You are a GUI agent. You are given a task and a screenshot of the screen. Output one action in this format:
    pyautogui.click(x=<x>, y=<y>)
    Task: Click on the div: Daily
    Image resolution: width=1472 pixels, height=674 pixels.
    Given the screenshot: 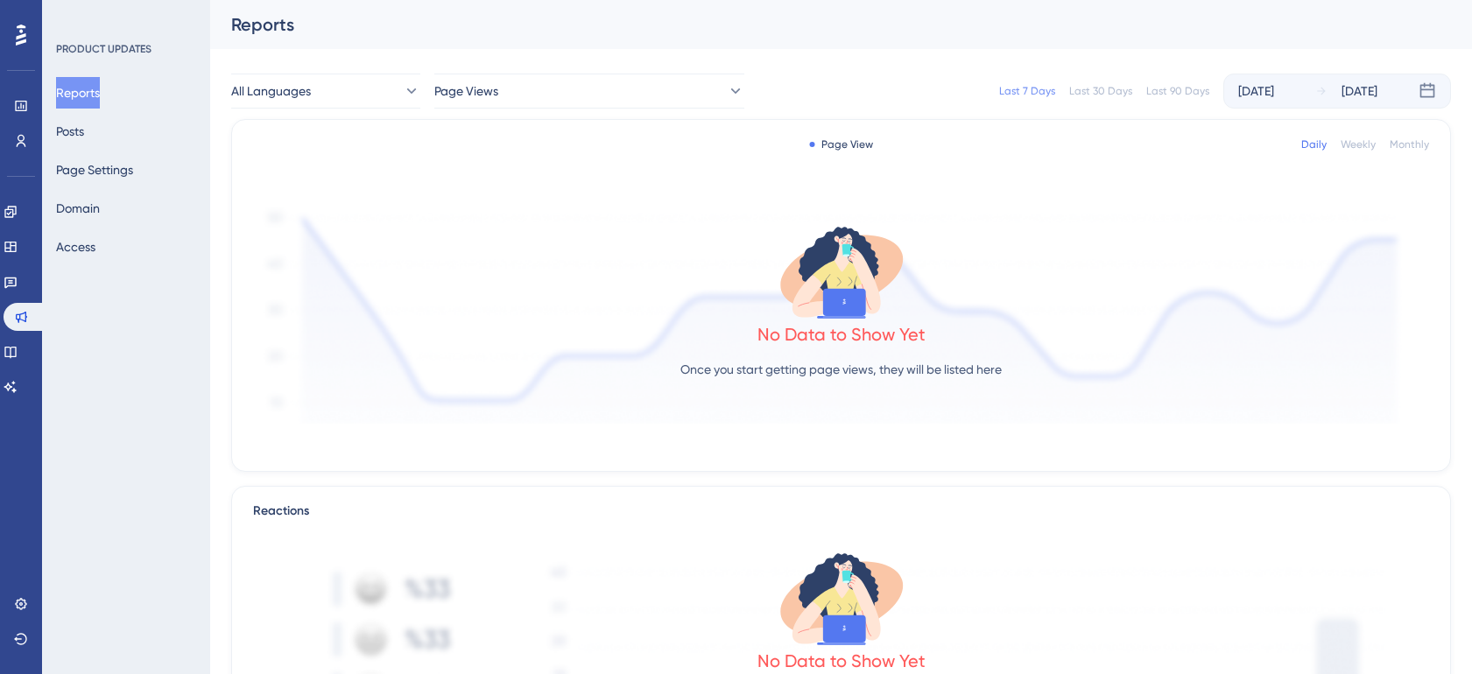 What is the action you would take?
    pyautogui.click(x=1313, y=144)
    